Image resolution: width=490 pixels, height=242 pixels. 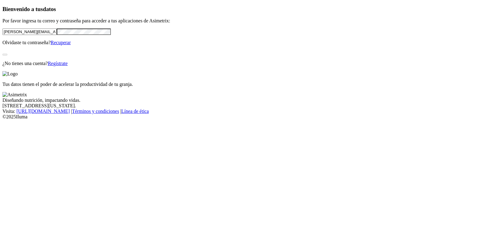 What do you see at coordinates (245, 43) in the screenshot?
I see `p: Olvidaste tu contraseña?` at bounding box center [245, 43].